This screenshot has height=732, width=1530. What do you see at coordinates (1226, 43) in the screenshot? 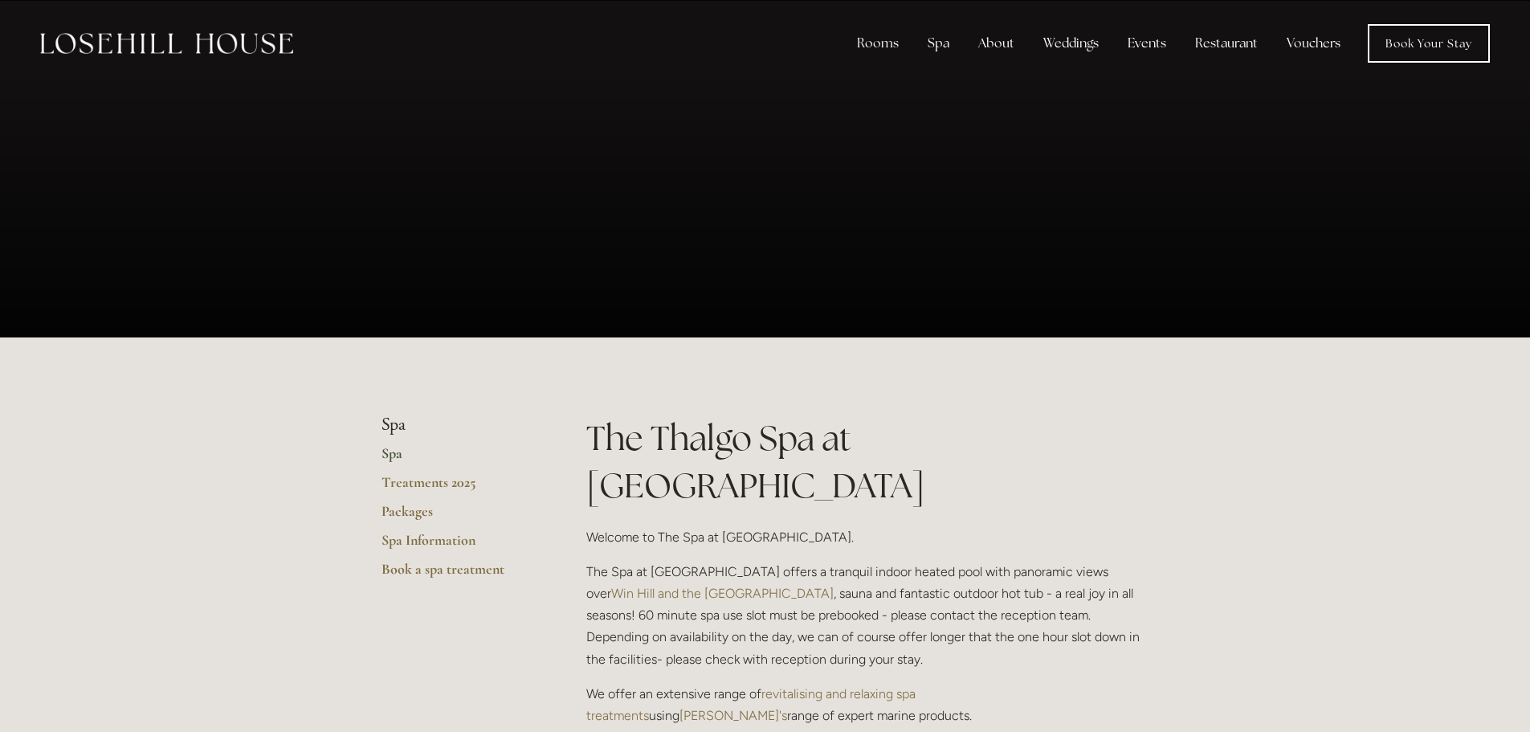
I see `div: Restaurant` at bounding box center [1226, 43].